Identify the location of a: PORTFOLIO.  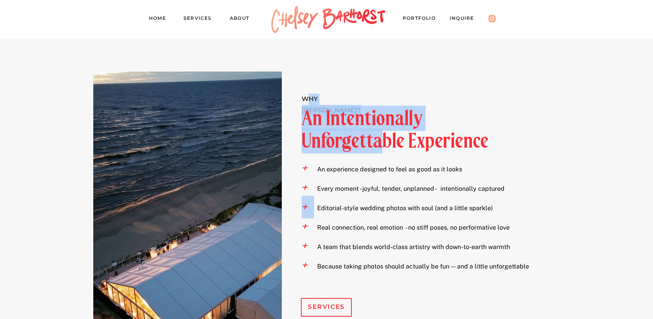
(423, 19).